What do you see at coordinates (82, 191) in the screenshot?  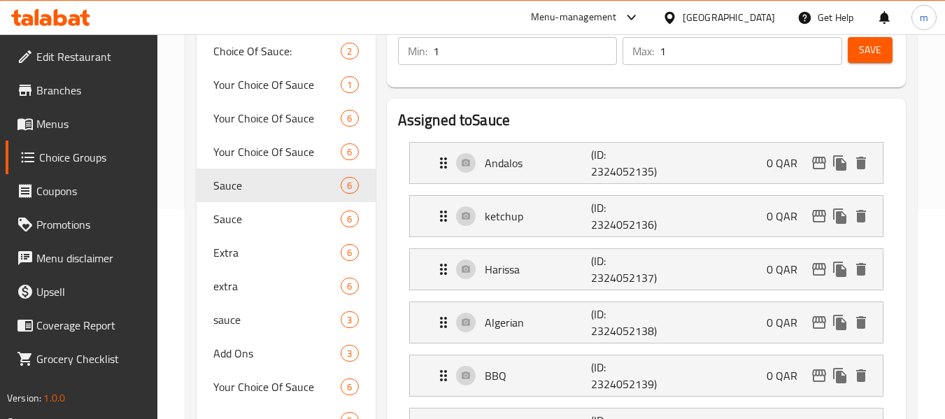 I see `a: Coupons` at bounding box center [82, 191].